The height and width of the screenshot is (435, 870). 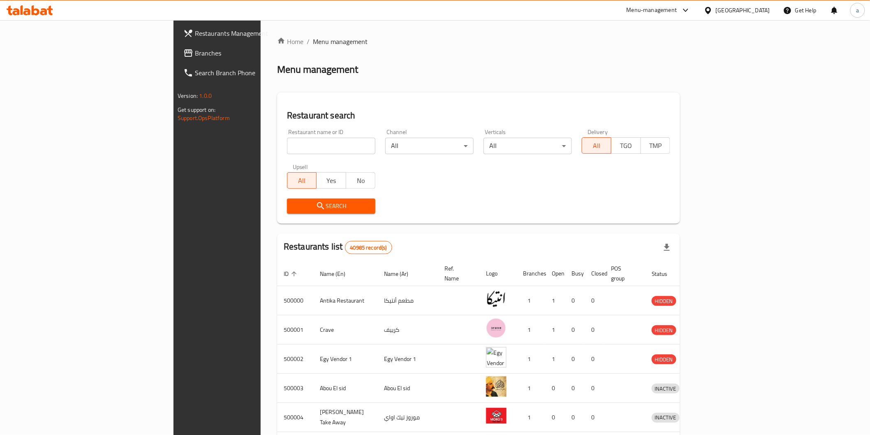 What do you see at coordinates (368, 248) in the screenshot?
I see `span: 40985 record(s)` at bounding box center [368, 248].